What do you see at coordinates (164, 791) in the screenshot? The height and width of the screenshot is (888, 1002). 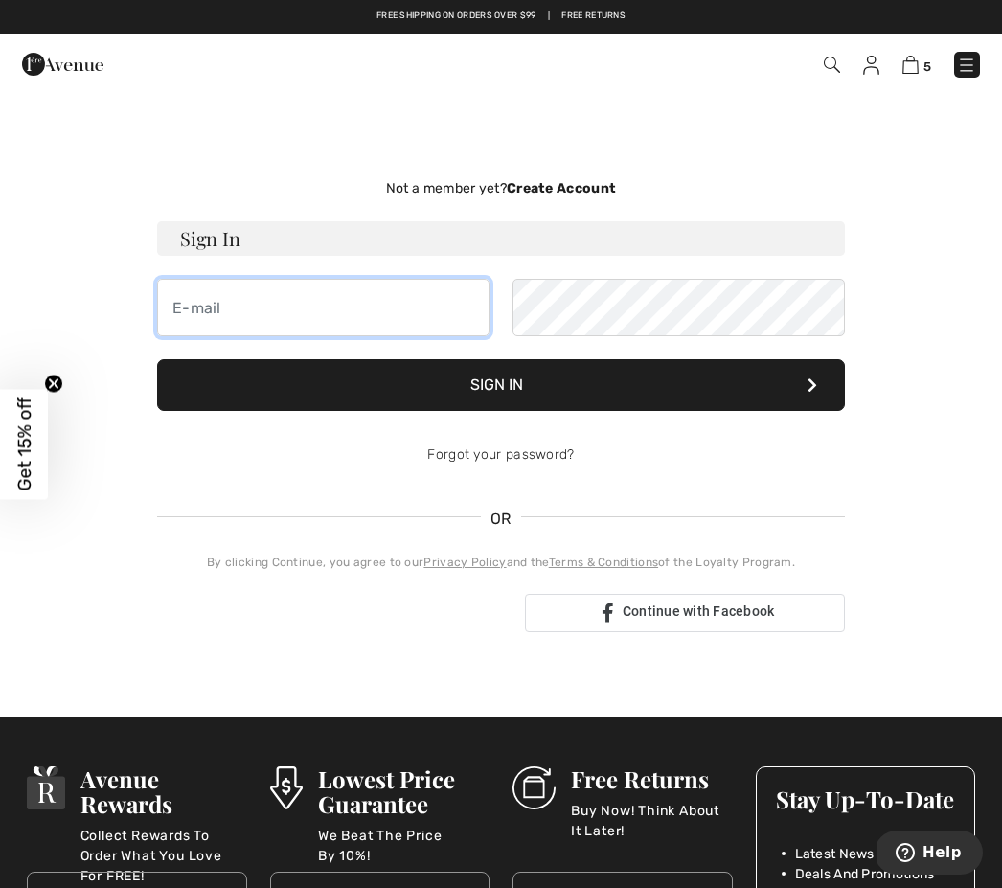 I see `h3: Avenue Rewards` at bounding box center [164, 791].